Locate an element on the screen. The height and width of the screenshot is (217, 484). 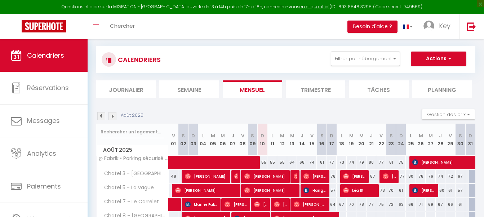
h3: CALENDRIERS is located at coordinates (138, 59).